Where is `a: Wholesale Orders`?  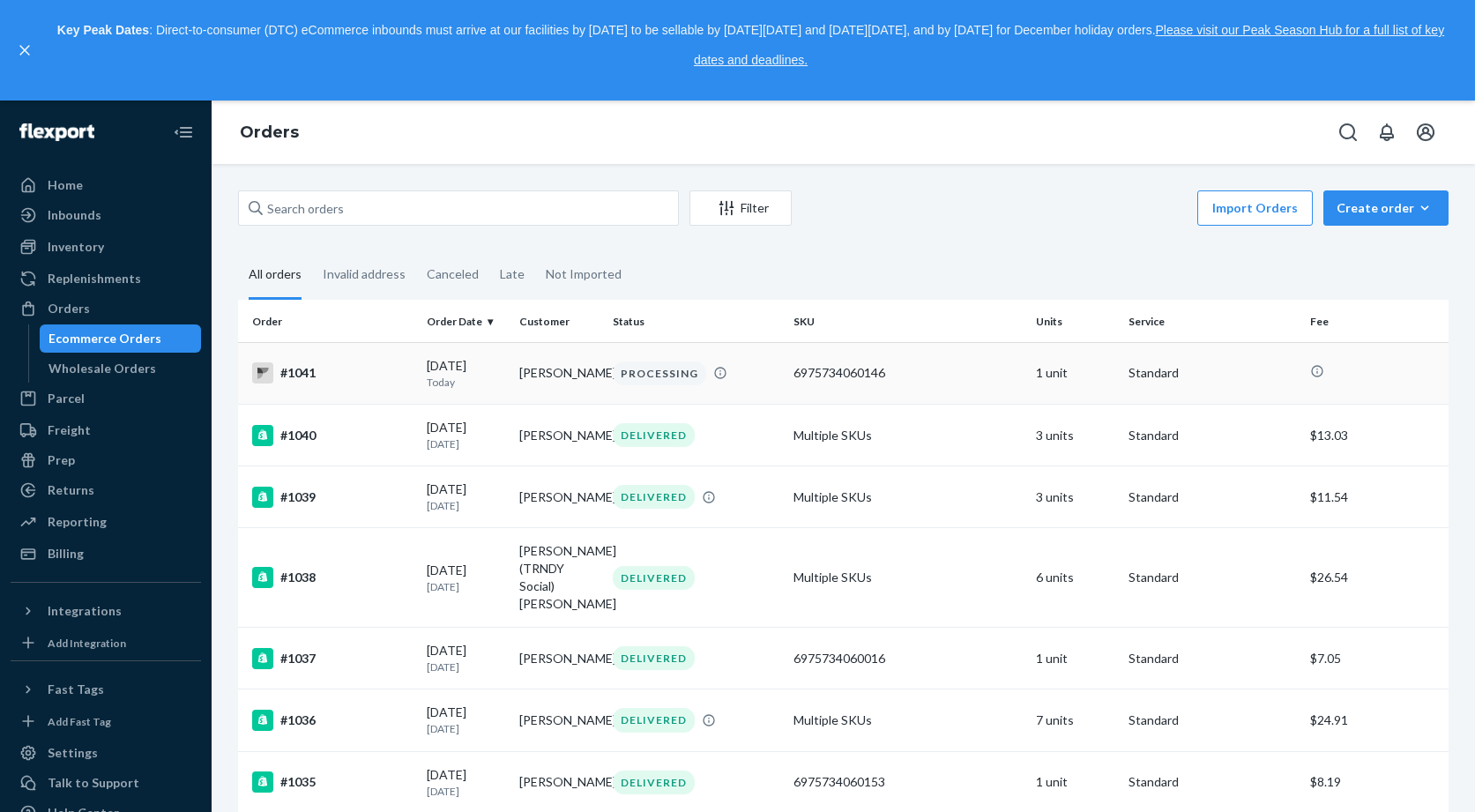 a: Wholesale Orders is located at coordinates (120, 369).